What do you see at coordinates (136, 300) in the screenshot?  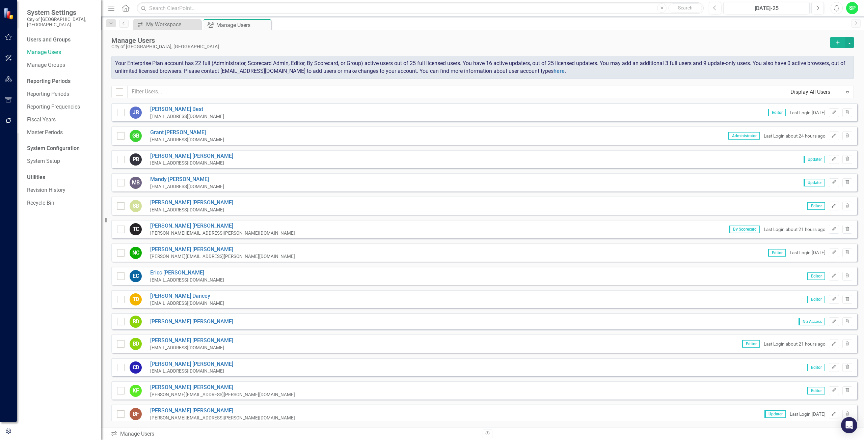 I see `div: TD` at bounding box center [136, 300].